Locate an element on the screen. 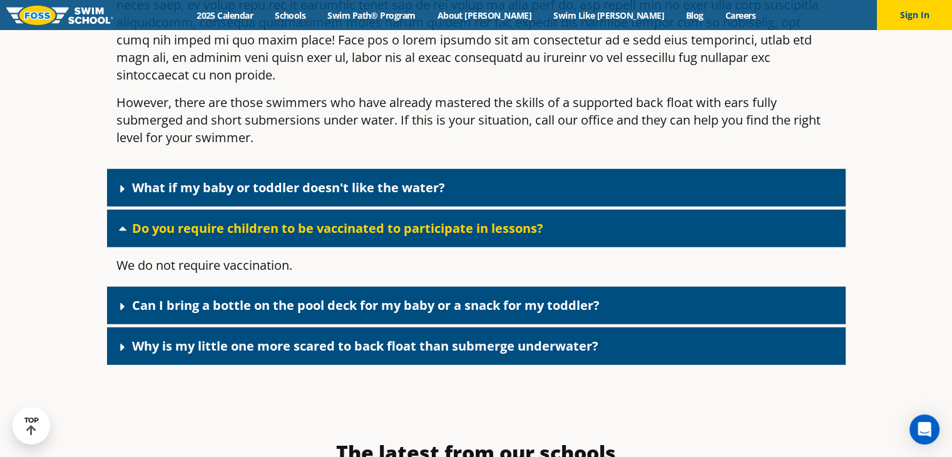 The width and height of the screenshot is (952, 457). div: TOP is located at coordinates (31, 426).